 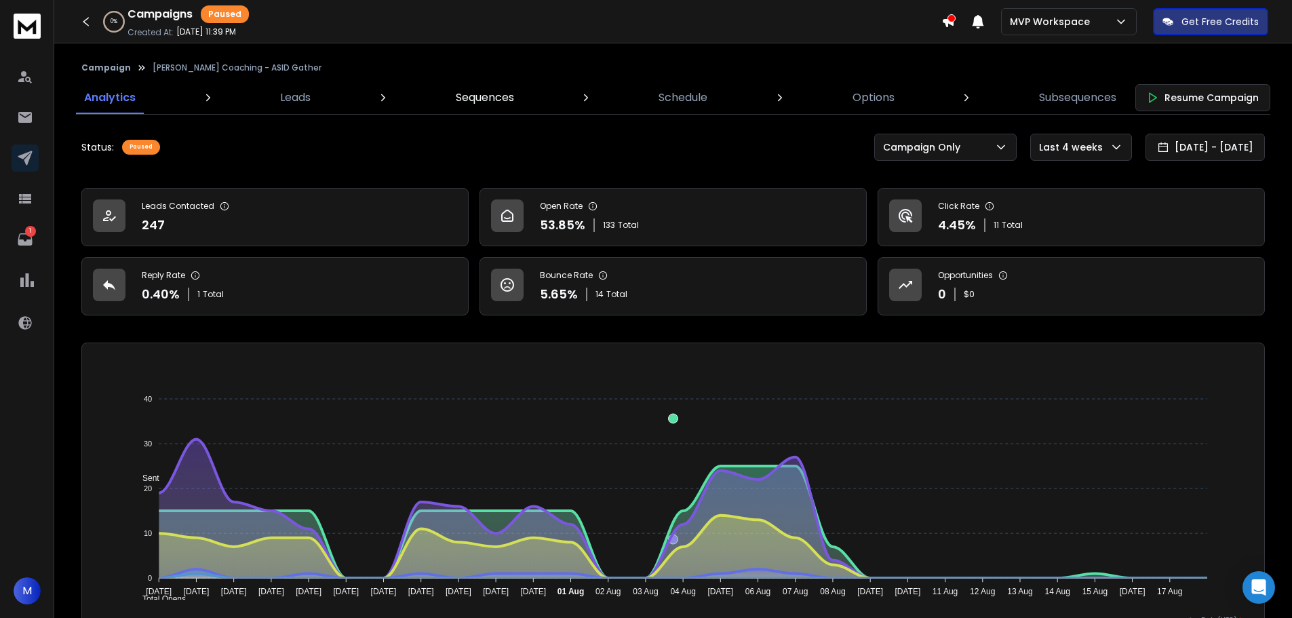 I want to click on p: Status:, so click(x=98, y=147).